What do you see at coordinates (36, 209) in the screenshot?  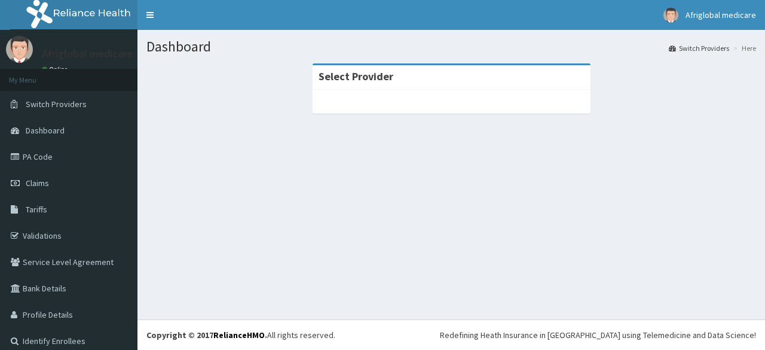 I see `span: Tariffs` at bounding box center [36, 209].